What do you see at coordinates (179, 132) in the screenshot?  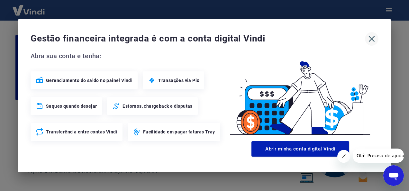 I see `span: Facilidade em pagar faturas Tray` at bounding box center [179, 132].